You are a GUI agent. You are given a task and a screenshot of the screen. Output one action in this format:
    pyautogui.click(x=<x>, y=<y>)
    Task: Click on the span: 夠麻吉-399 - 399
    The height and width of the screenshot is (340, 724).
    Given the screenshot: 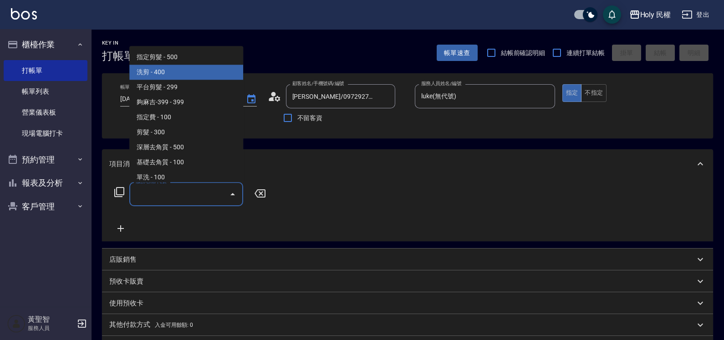 What is the action you would take?
    pyautogui.click(x=186, y=102)
    